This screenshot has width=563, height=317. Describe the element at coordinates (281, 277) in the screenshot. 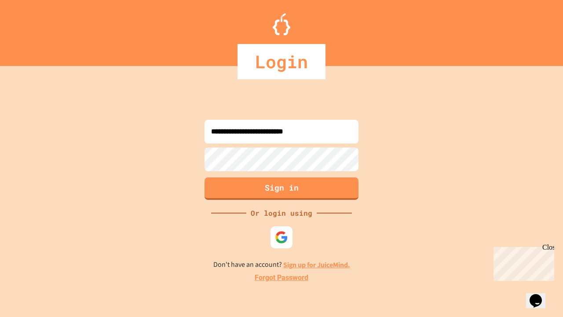

I see `a: Forgot Password` at that location.